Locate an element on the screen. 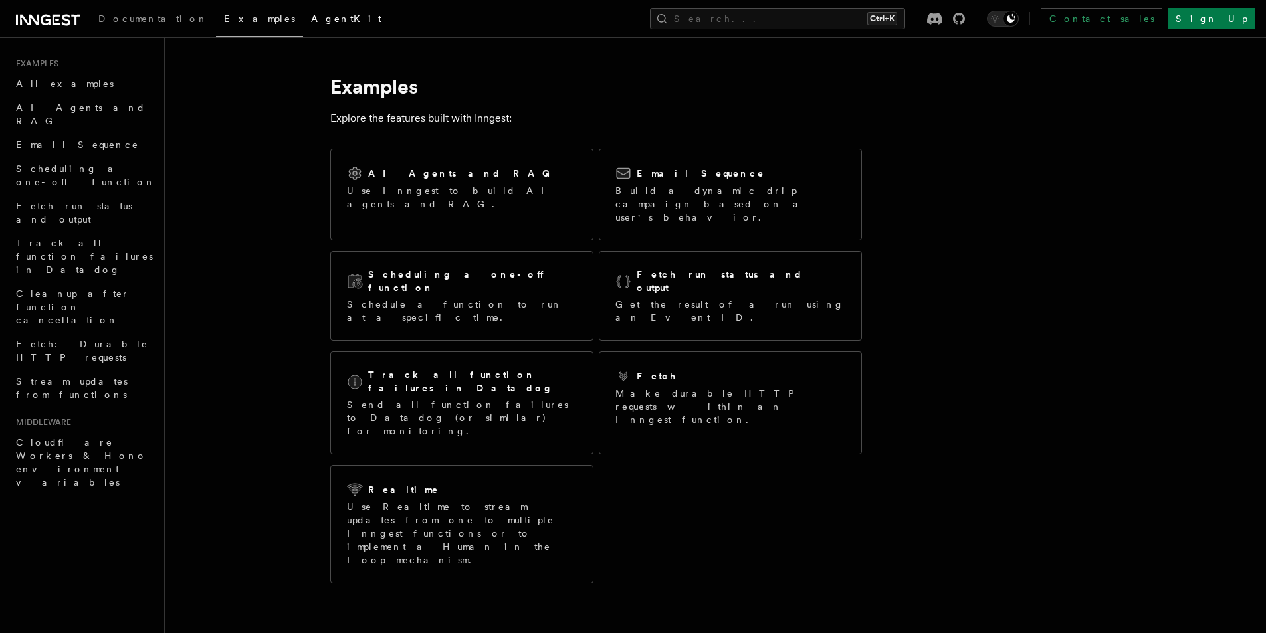 Image resolution: width=1266 pixels, height=633 pixels. a: All examples is located at coordinates (83, 84).